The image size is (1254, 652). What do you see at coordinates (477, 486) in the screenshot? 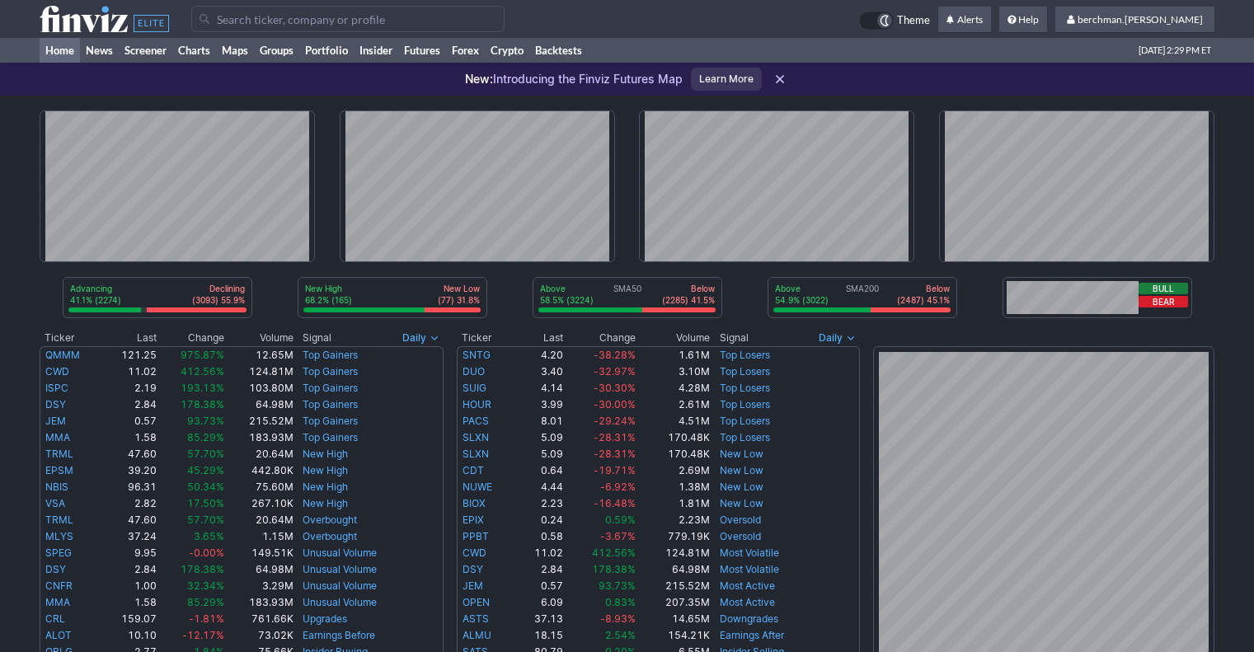
I see `a: NUWE` at bounding box center [477, 486].